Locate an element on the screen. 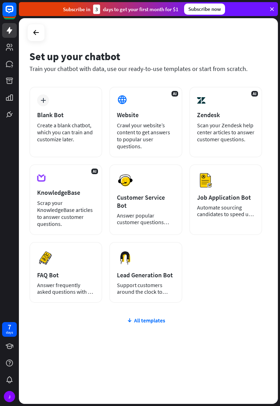 Image resolution: width=280 pixels, height=406 pixels. div: days is located at coordinates (9, 333).